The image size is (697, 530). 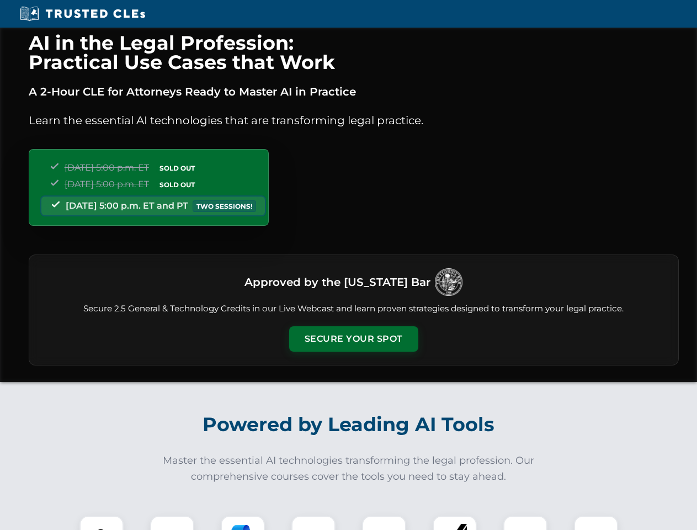 I want to click on h2: Powered by Leading AI Tools, so click(x=349, y=425).